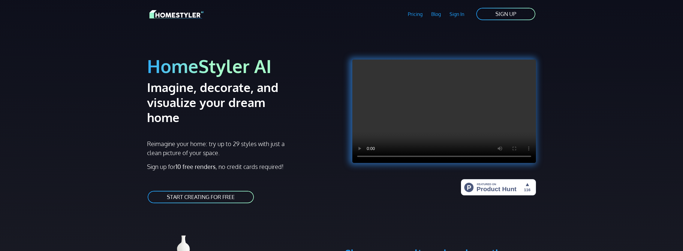 The height and width of the screenshot is (251, 683). What do you see at coordinates (457, 14) in the screenshot?
I see `a: Sign In` at bounding box center [457, 14].